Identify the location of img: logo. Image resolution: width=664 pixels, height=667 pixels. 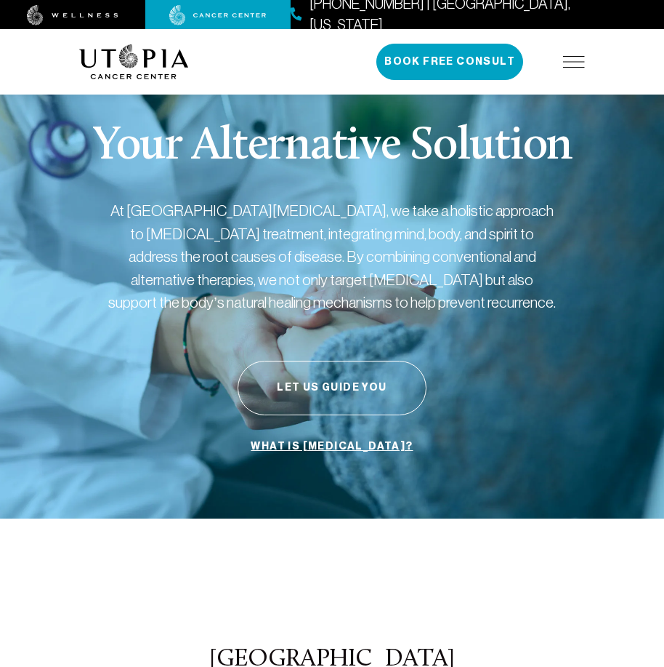
(134, 62).